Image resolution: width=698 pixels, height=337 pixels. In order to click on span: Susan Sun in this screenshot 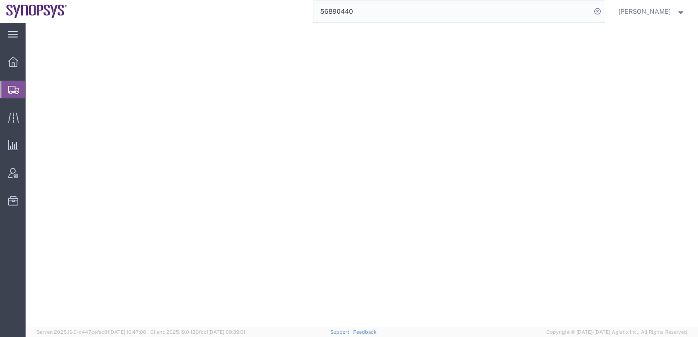, I will do `click(644, 11)`.